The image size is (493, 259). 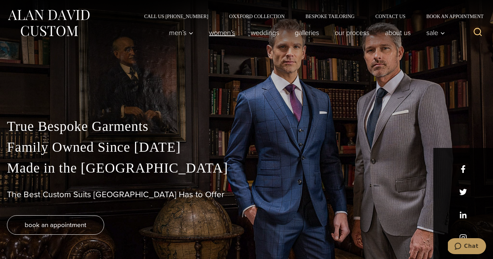 I want to click on span: book an appointment, so click(x=56, y=225).